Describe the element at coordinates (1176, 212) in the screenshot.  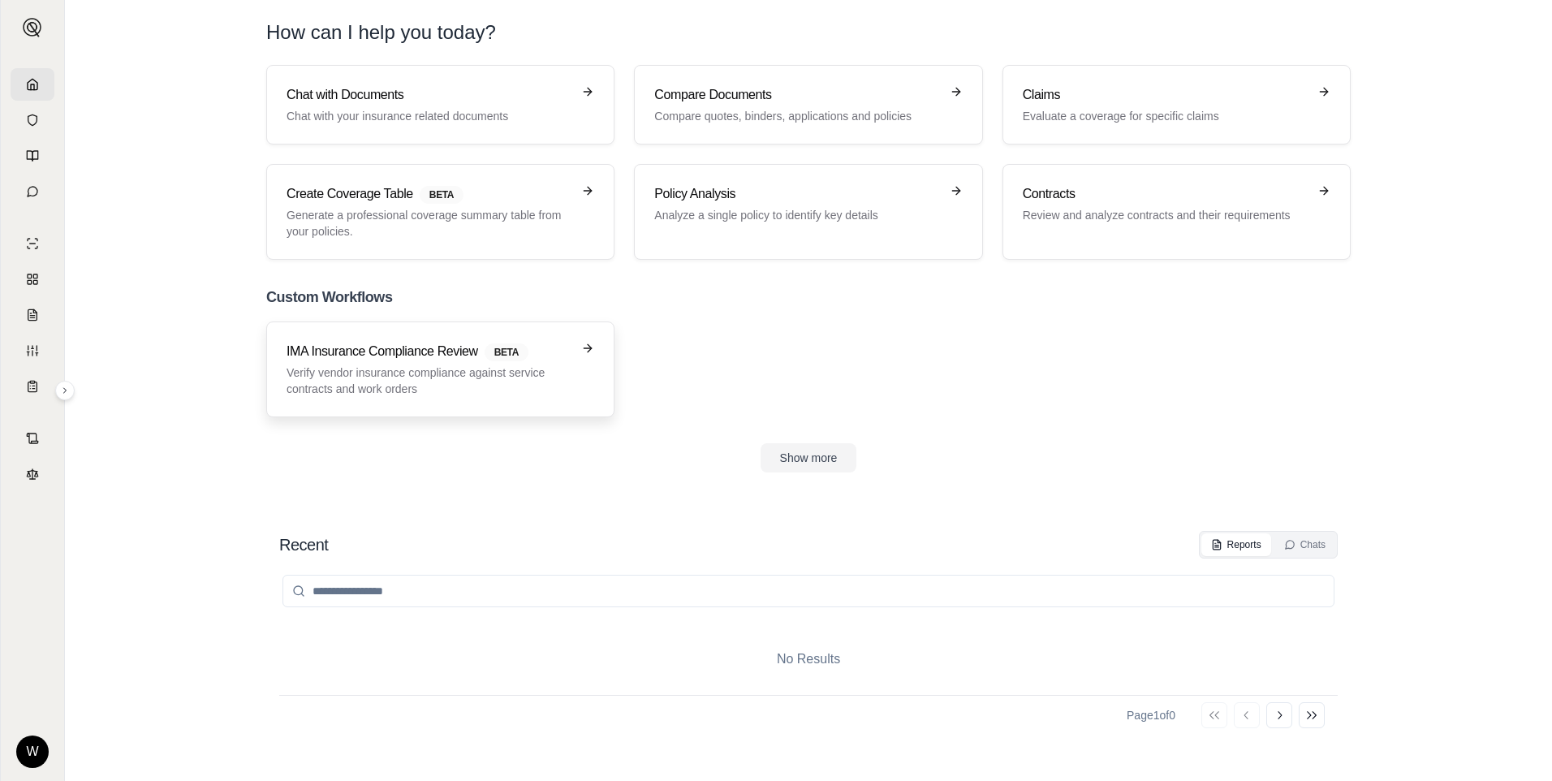
I see `a: ContractsReview and analyze contracts and their requirements` at that location.